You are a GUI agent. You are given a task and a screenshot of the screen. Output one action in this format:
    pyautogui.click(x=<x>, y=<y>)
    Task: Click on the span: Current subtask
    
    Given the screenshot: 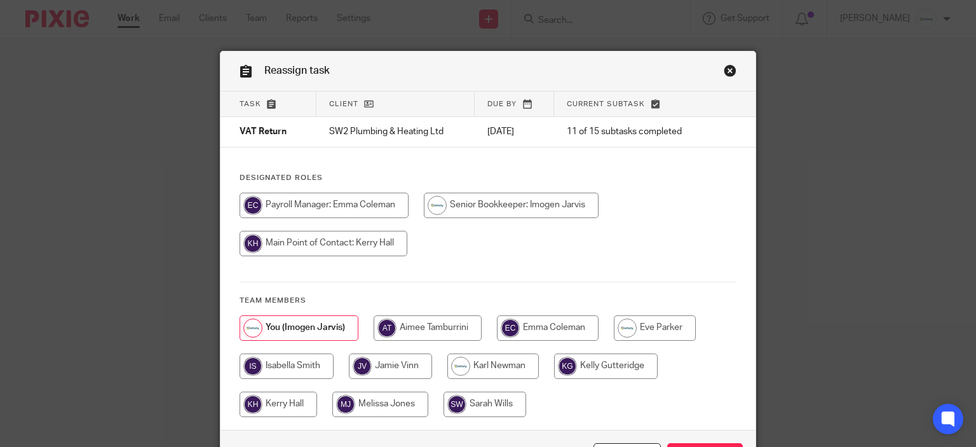 What is the action you would take?
    pyautogui.click(x=606, y=104)
    